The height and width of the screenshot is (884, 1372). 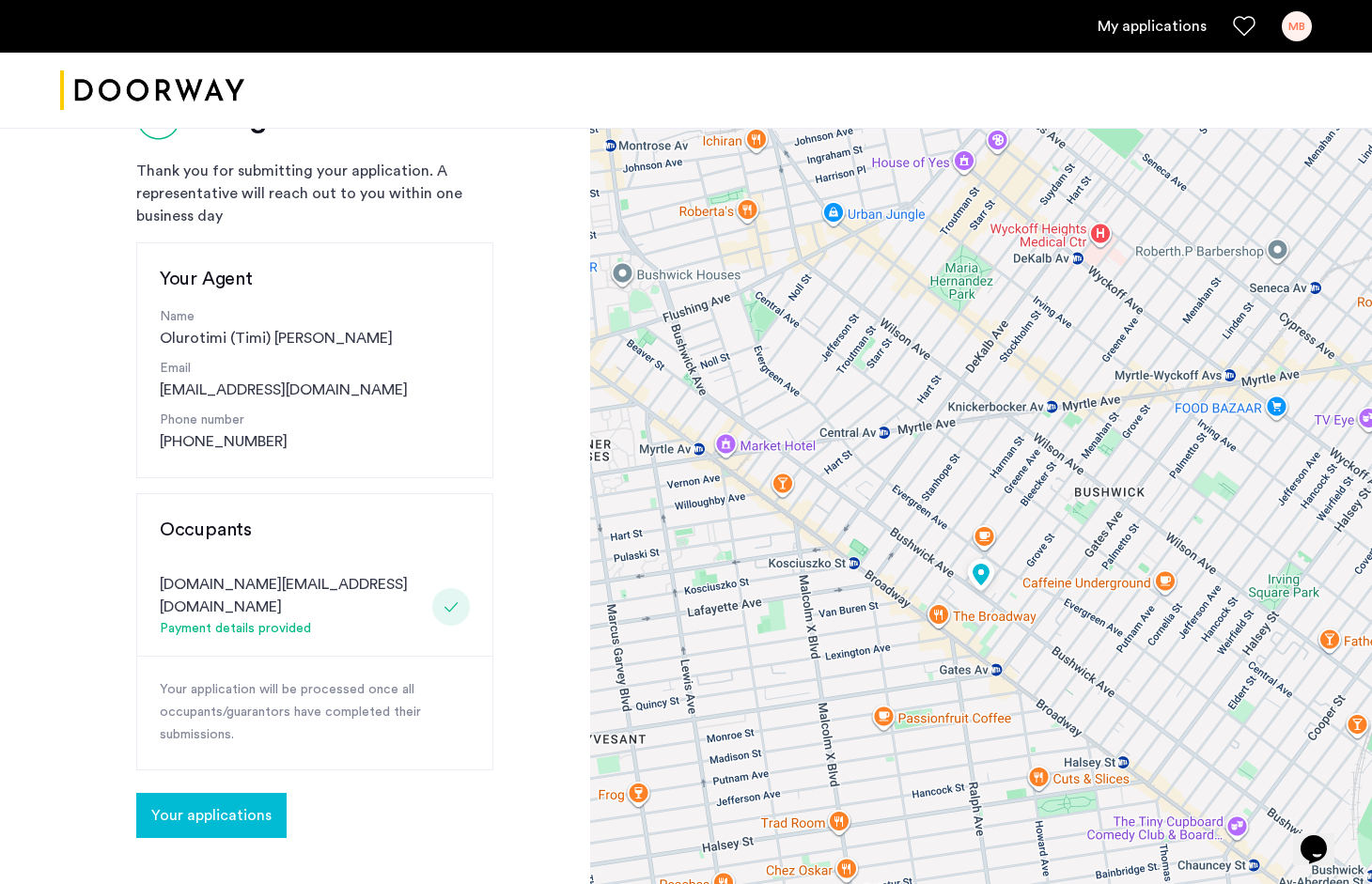 I want to click on p: Your application will be processed once all occupants/guarantors have completed their submissions., so click(x=315, y=713).